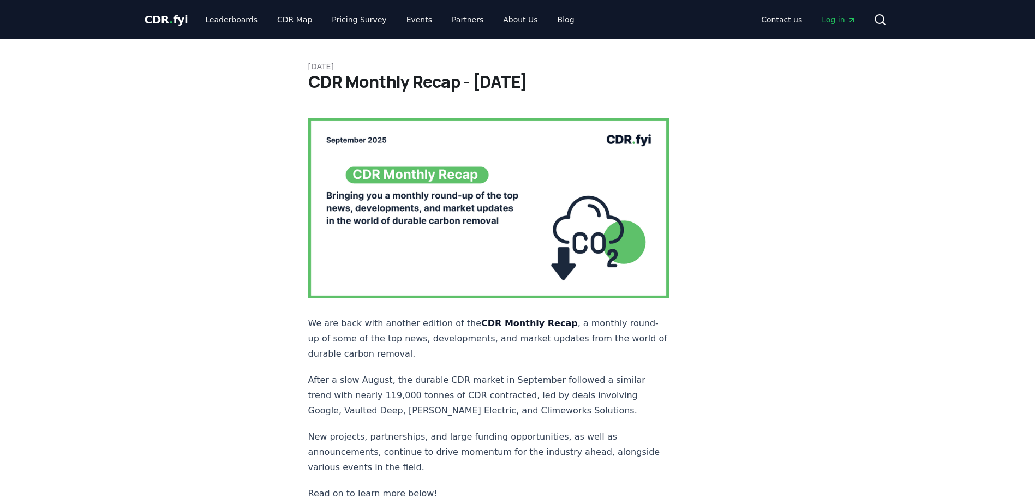 The image size is (1035, 504). What do you see at coordinates (467, 20) in the screenshot?
I see `a: Partners` at bounding box center [467, 20].